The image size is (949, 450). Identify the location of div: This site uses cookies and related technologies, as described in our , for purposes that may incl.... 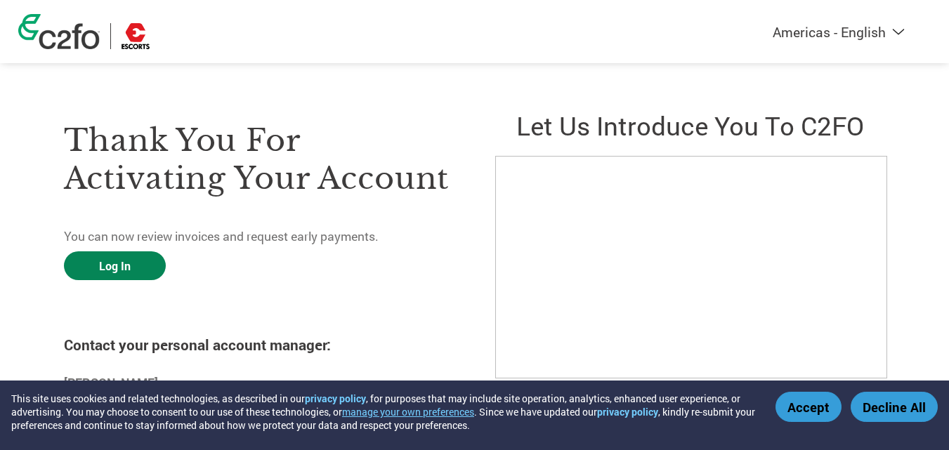
(383, 412).